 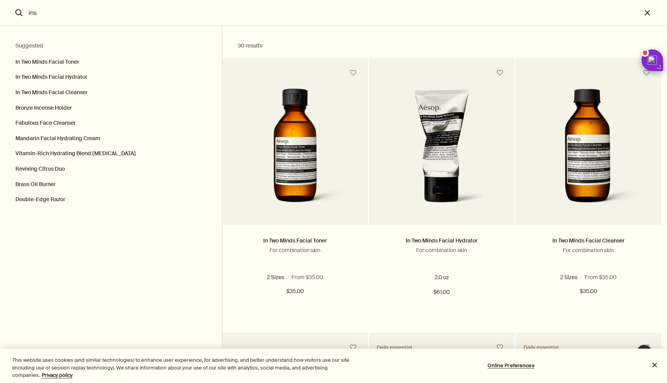 What do you see at coordinates (589, 151) in the screenshot?
I see `img: In Two Minds Facial Cleanser in amber glass bottle` at bounding box center [589, 151].